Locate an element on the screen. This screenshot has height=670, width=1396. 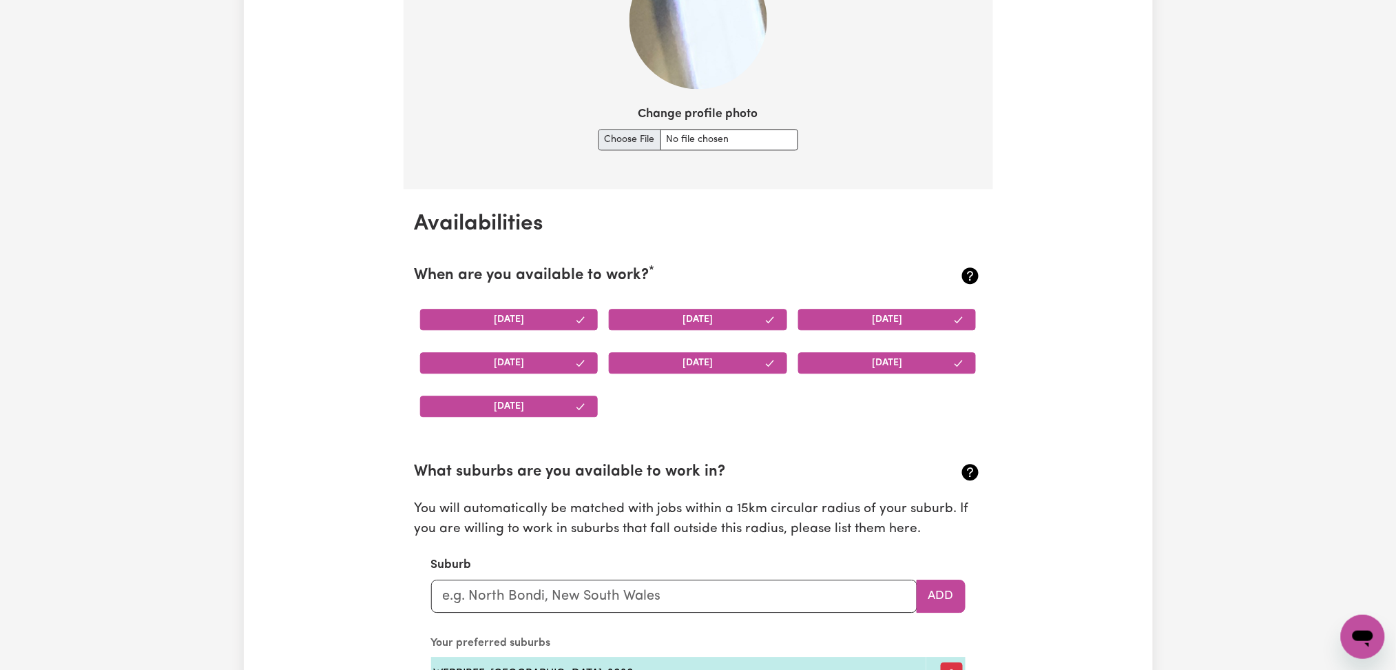
button: Add to preferred suburbs is located at coordinates (941, 596).